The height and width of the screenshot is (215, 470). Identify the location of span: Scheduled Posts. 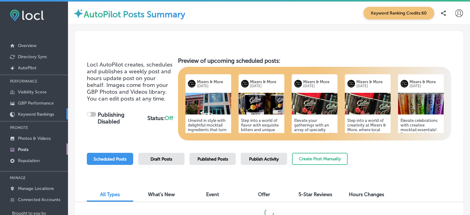
(110, 159).